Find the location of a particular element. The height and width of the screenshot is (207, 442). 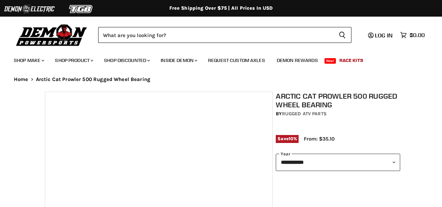

input: Search is located at coordinates (216, 35).